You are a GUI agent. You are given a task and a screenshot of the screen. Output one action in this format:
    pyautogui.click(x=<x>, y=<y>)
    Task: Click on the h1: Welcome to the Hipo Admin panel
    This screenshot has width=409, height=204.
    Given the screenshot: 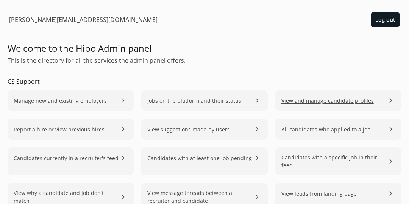 What is the action you would take?
    pyautogui.click(x=204, y=48)
    